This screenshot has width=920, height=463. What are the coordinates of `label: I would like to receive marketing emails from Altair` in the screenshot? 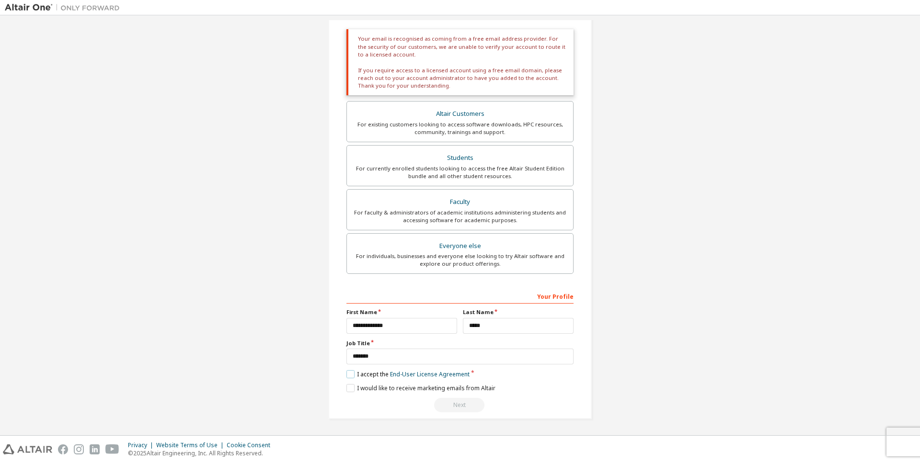 It's located at (421, 388).